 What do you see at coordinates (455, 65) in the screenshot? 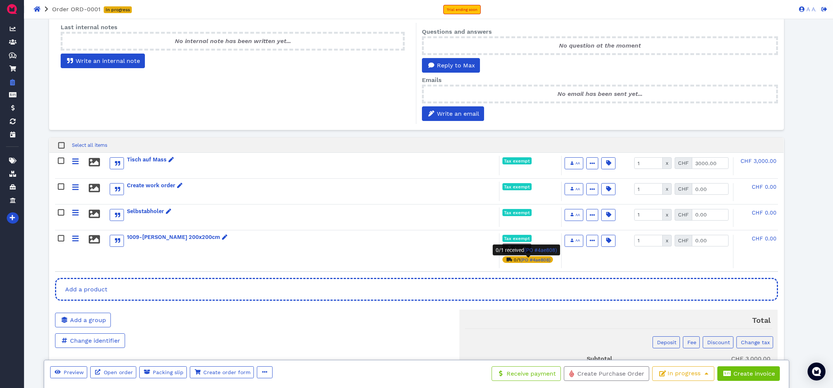
I see `span: Reply to Max` at bounding box center [455, 65].